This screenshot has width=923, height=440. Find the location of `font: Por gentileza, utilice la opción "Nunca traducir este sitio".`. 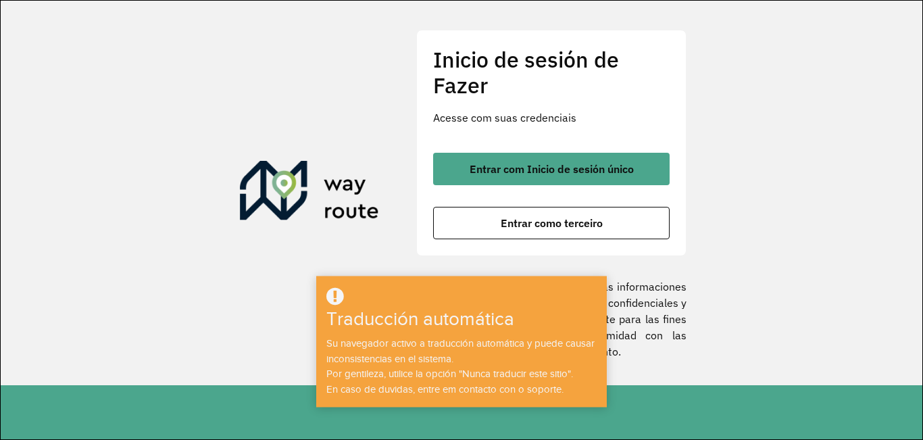

font: Por gentileza, utilice la opción "Nunca traducir este sitio". is located at coordinates (449, 374).